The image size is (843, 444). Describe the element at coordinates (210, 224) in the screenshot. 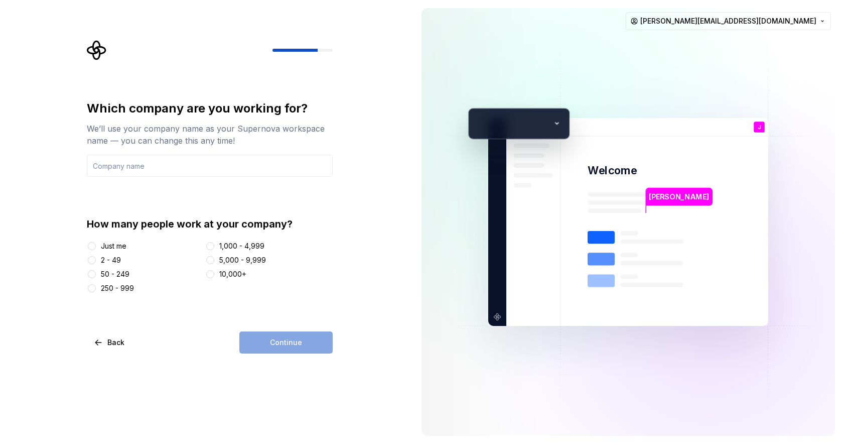

I see `div: How many people work at your company?` at that location.